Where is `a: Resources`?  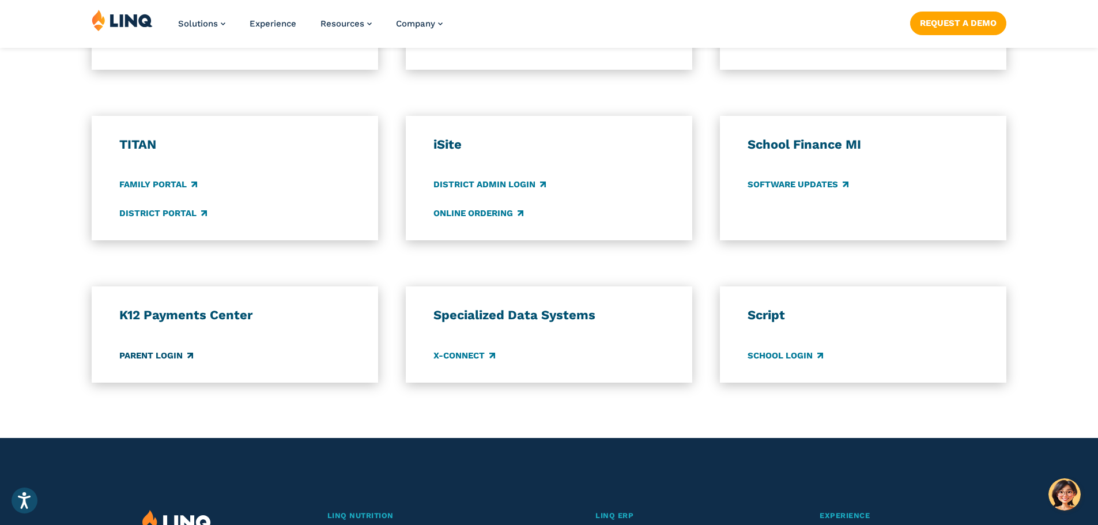 a: Resources is located at coordinates (346, 24).